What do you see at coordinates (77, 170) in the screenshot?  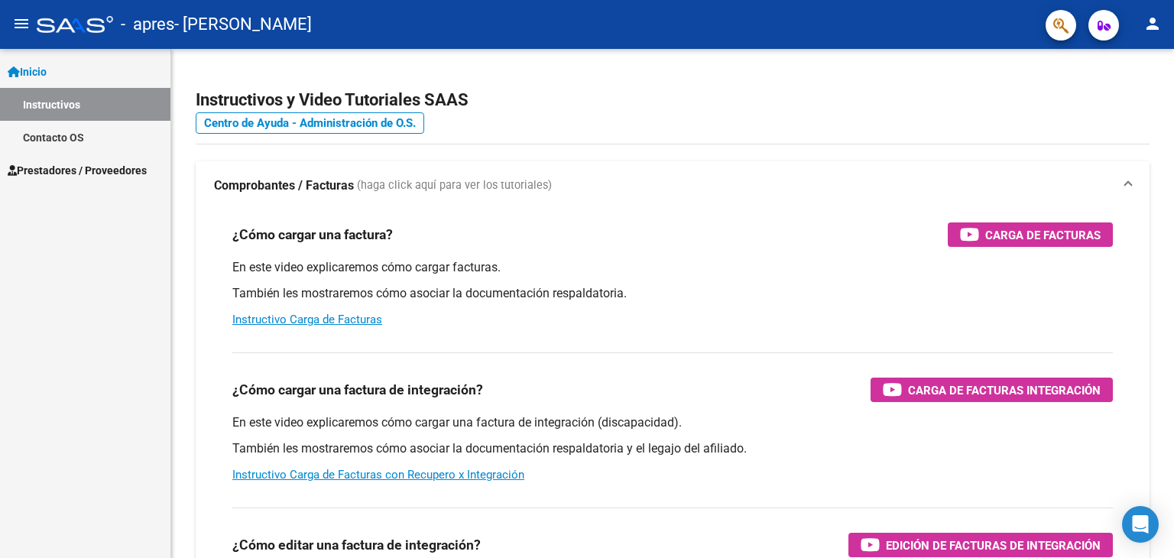 I see `span: Prestadores / Proveedores` at bounding box center [77, 170].